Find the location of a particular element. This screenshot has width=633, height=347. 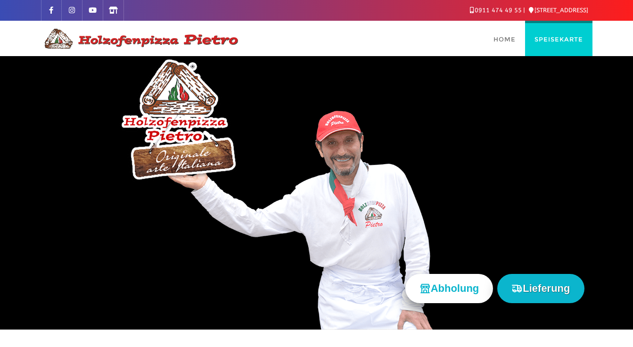

a: Home is located at coordinates (504, 38).